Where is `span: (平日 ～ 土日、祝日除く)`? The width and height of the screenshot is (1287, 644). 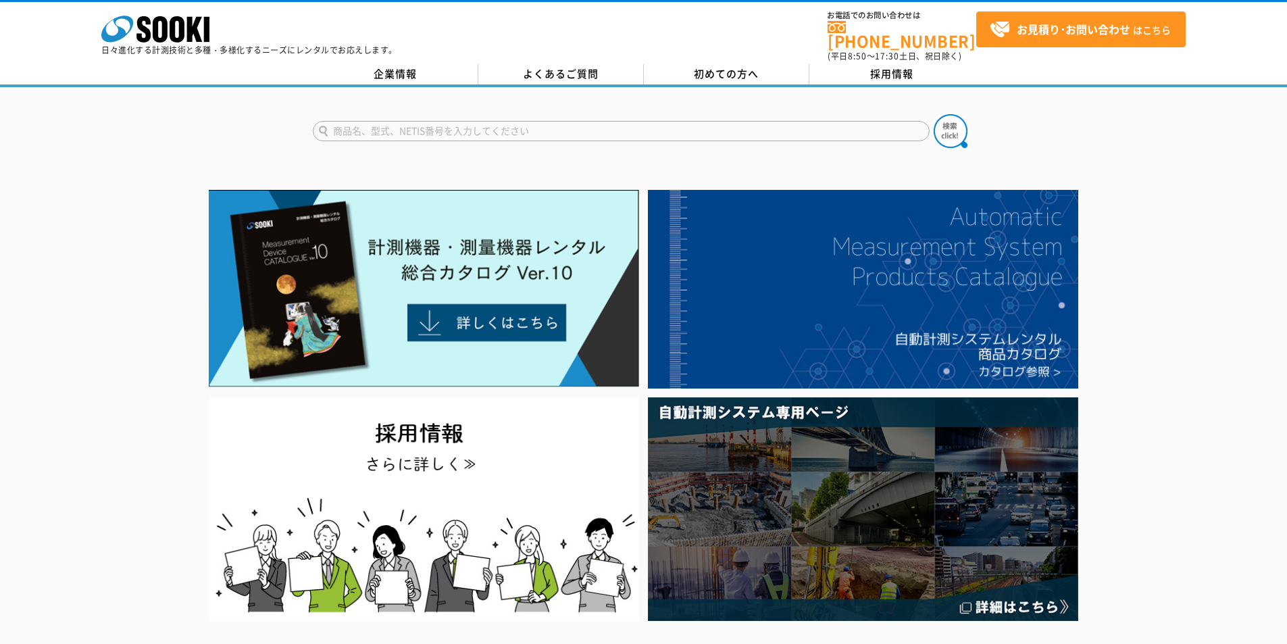
span: (平日 ～ 土日、祝日除く) is located at coordinates (895, 56).